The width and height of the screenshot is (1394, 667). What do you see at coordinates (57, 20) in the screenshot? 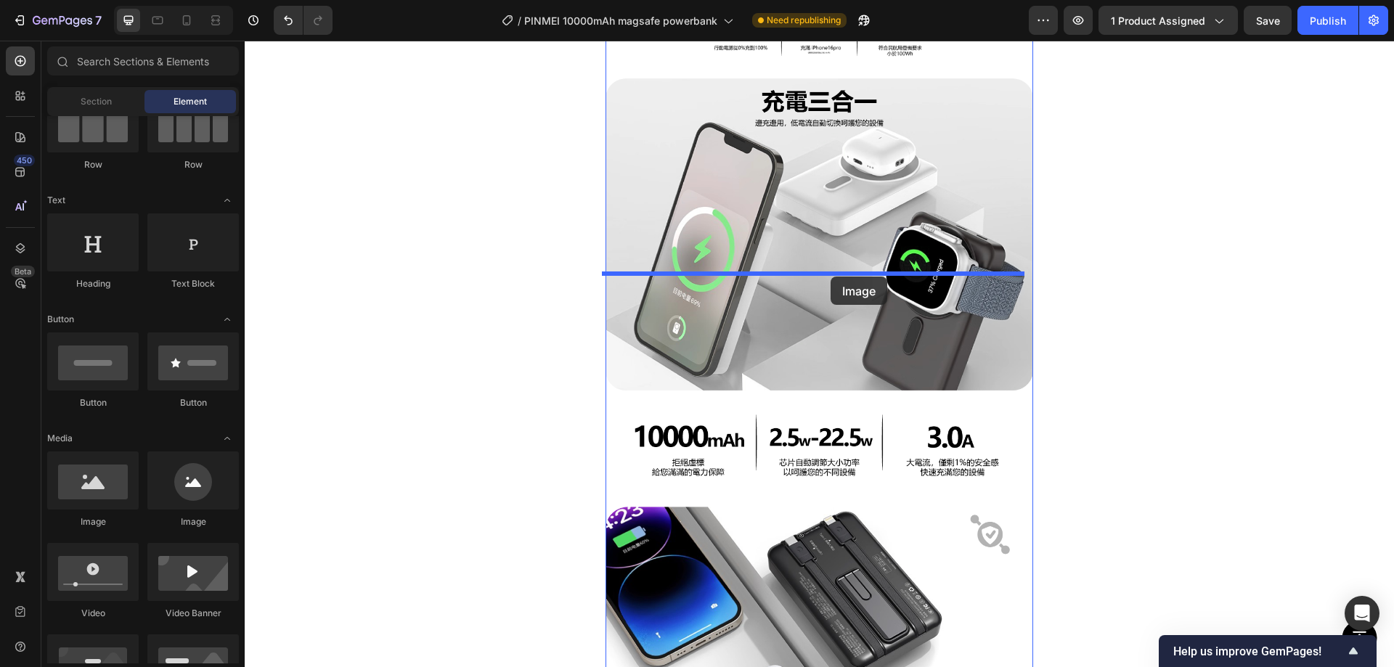
I see `button: 7` at bounding box center [57, 20].